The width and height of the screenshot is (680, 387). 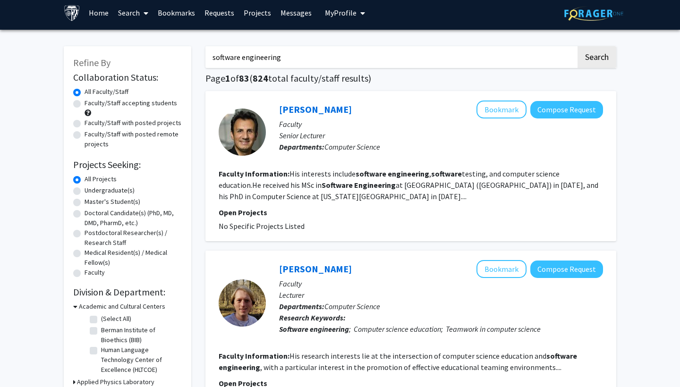 What do you see at coordinates (133, 258) in the screenshot?
I see `label: Medical Resident(s) / Medical Fellow(s)` at bounding box center [133, 258].